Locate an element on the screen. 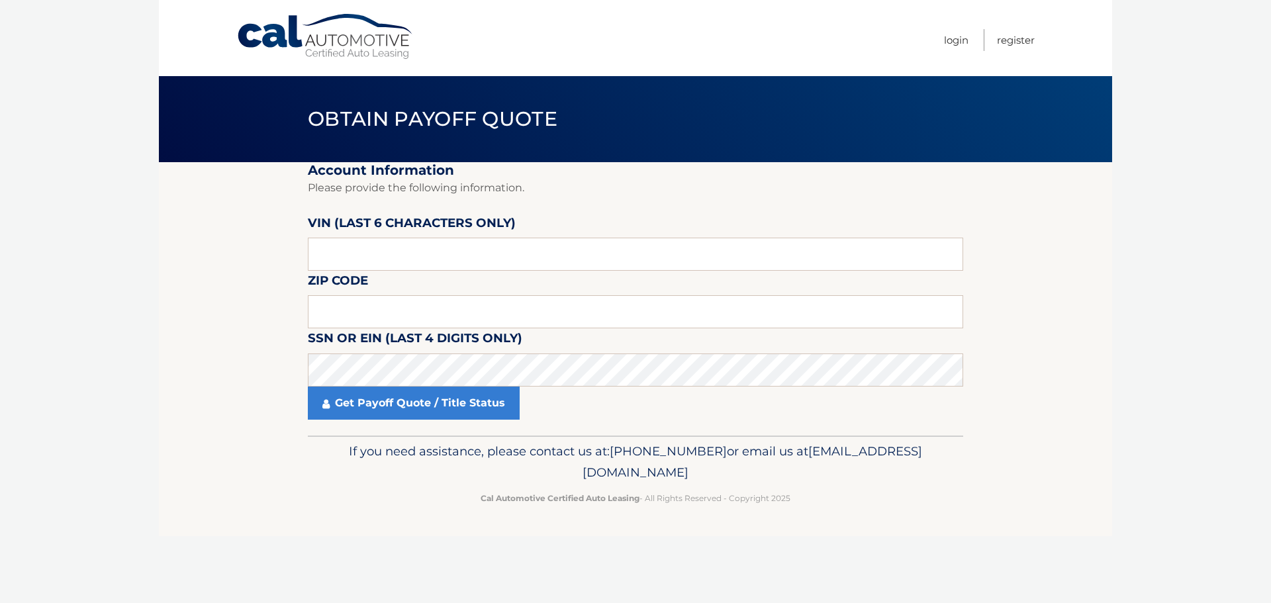 Image resolution: width=1271 pixels, height=603 pixels. p: - All Rights Reserved - Copyright 2025 is located at coordinates (635, 498).